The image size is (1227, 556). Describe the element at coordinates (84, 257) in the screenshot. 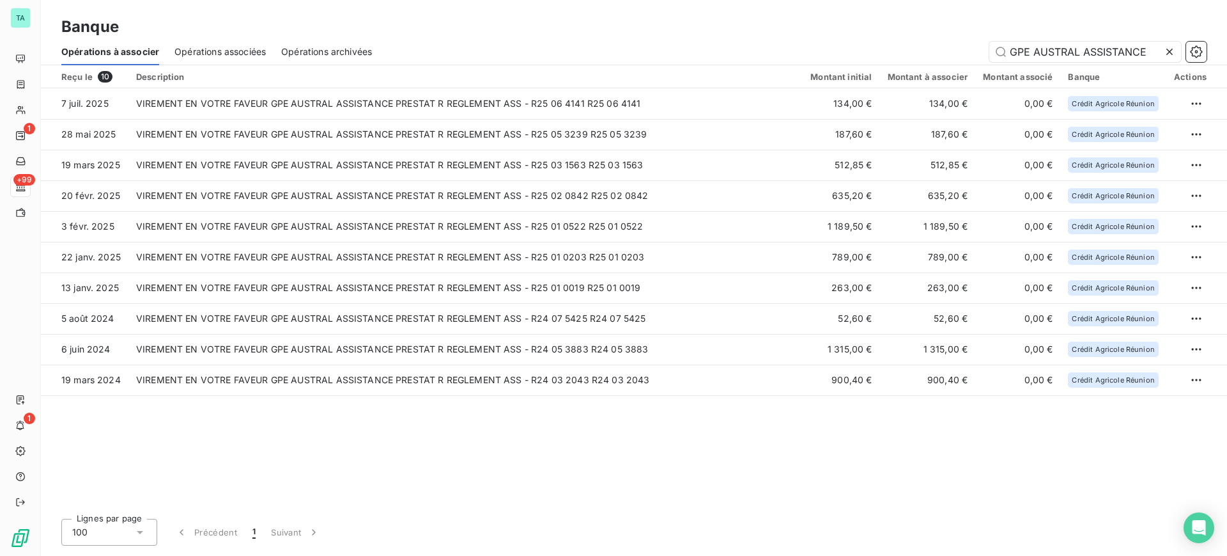

I see `td: 22 janv. 2025` at that location.